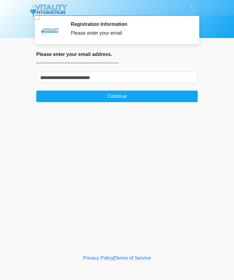 This screenshot has width=234, height=280. Describe the element at coordinates (98, 258) in the screenshot. I see `a: Privacy Policy` at that location.